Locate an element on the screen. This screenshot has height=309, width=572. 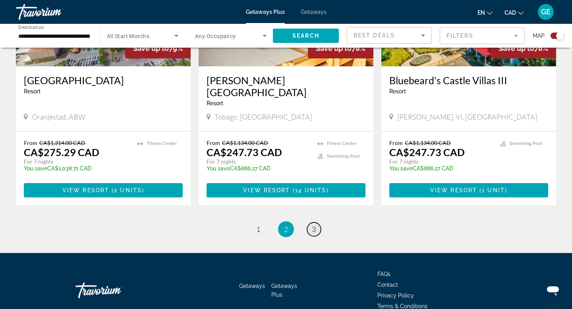
button: User Menu is located at coordinates (546, 12).